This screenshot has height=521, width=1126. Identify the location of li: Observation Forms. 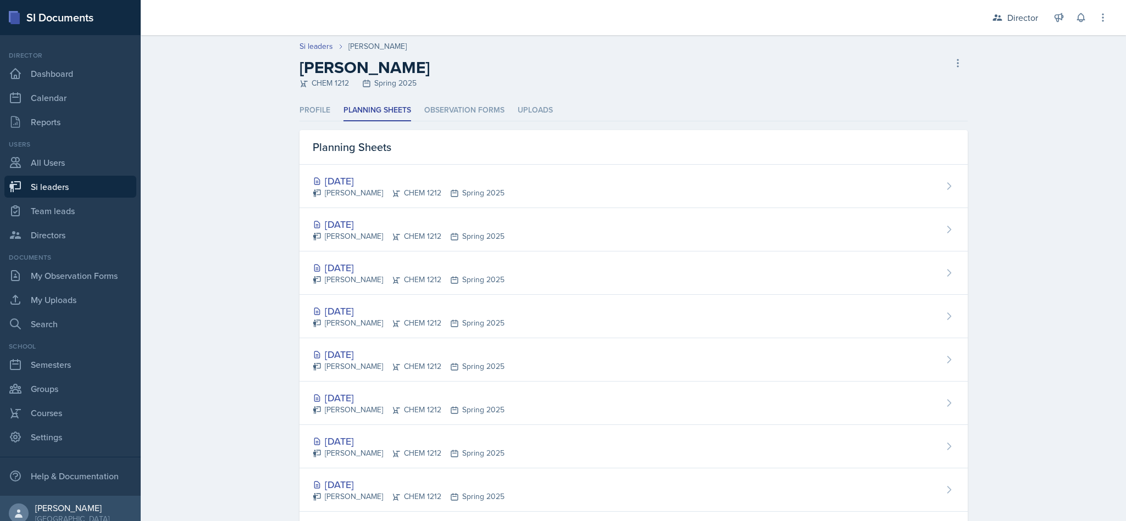
(464, 110).